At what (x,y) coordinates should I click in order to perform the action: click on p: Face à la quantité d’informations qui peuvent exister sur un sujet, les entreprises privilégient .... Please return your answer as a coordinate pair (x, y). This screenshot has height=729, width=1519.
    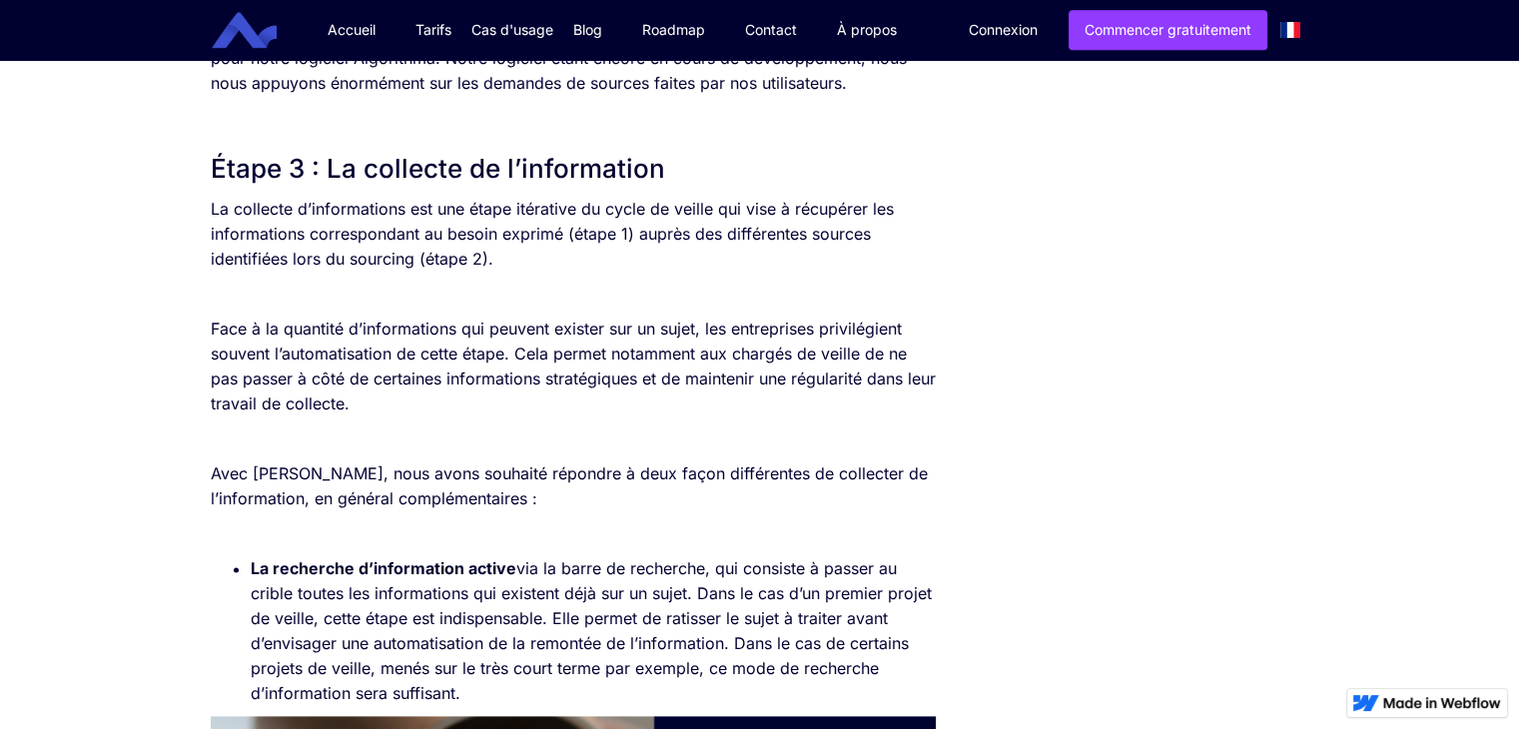
    Looking at the image, I should click on (573, 367).